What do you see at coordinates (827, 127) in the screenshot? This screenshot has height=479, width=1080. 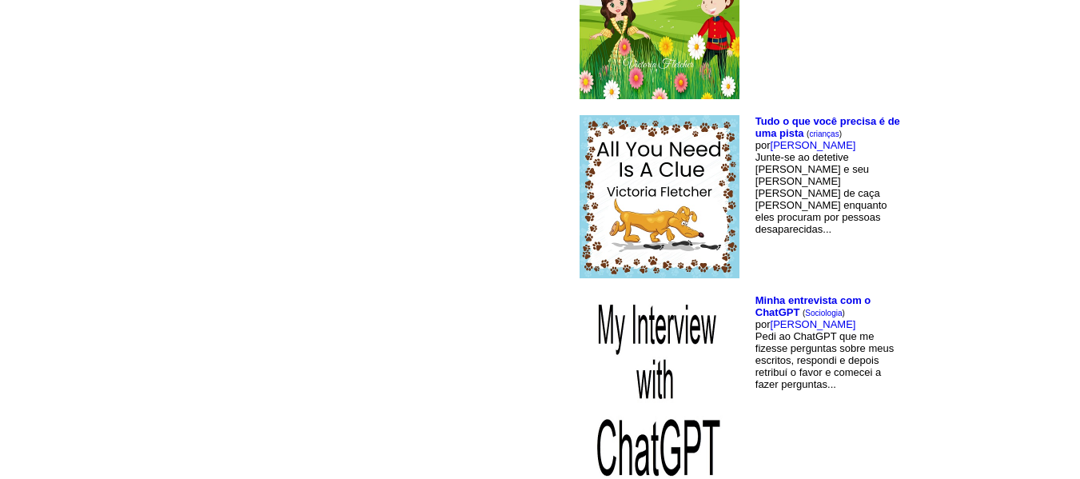 I see `a: Tudo o que você precisa é de uma pista` at bounding box center [827, 127].